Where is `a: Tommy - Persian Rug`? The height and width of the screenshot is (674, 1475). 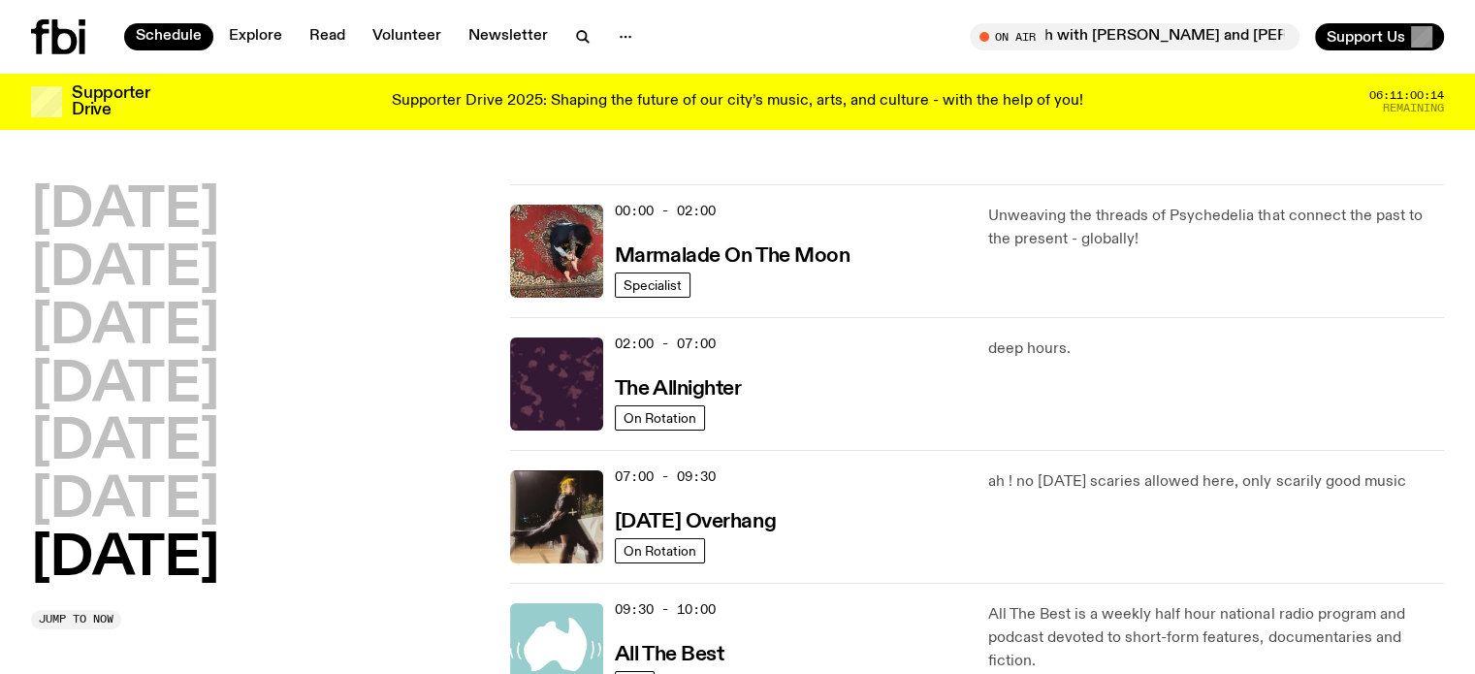
a: Tommy - Persian Rug is located at coordinates (557, 251).